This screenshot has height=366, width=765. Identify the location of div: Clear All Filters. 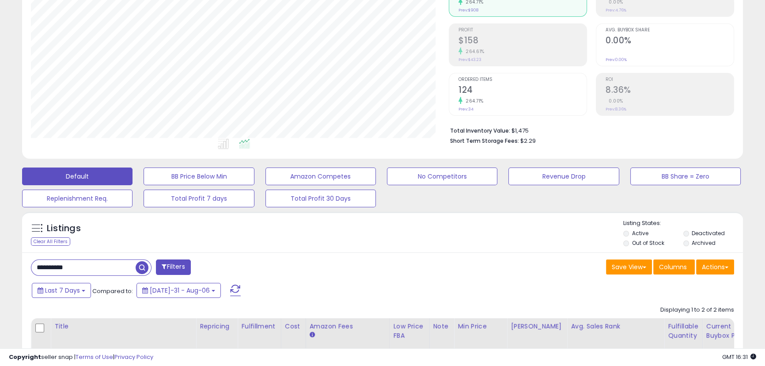
(50, 241).